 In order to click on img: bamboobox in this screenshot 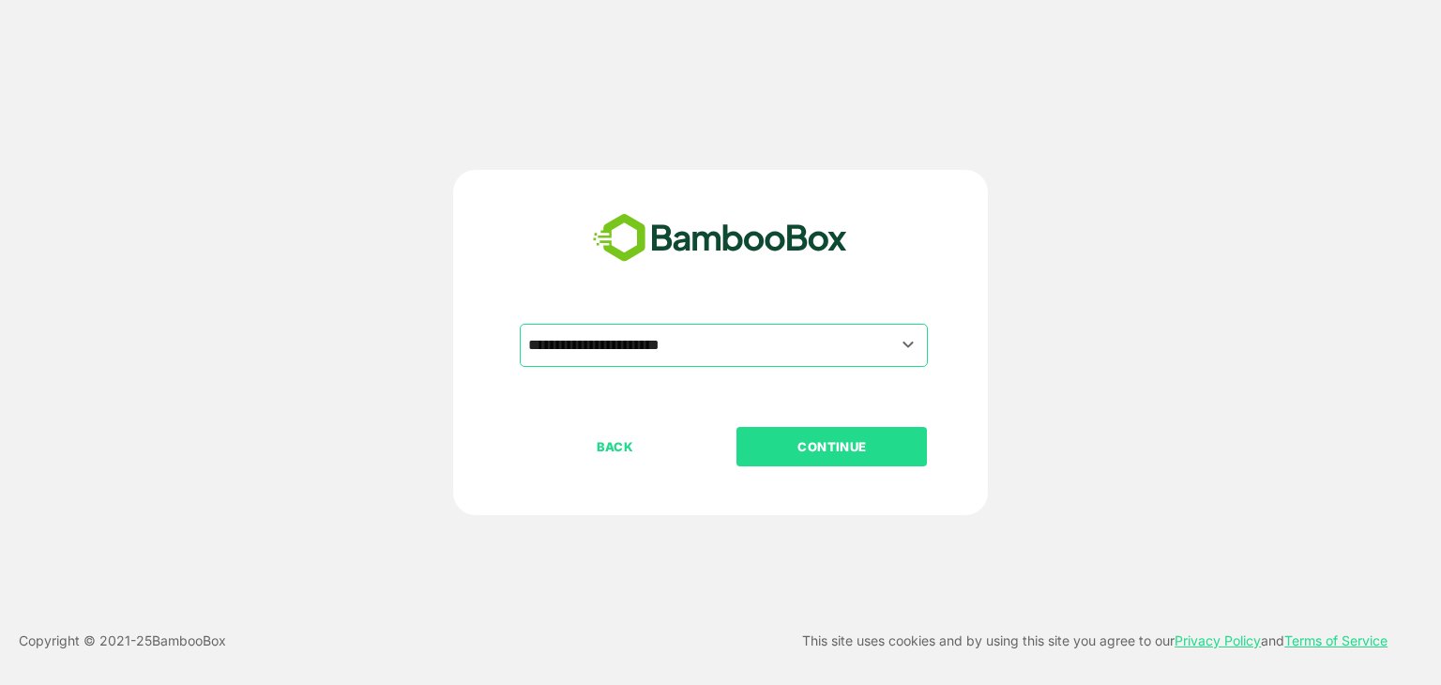, I will do `click(720, 238)`.